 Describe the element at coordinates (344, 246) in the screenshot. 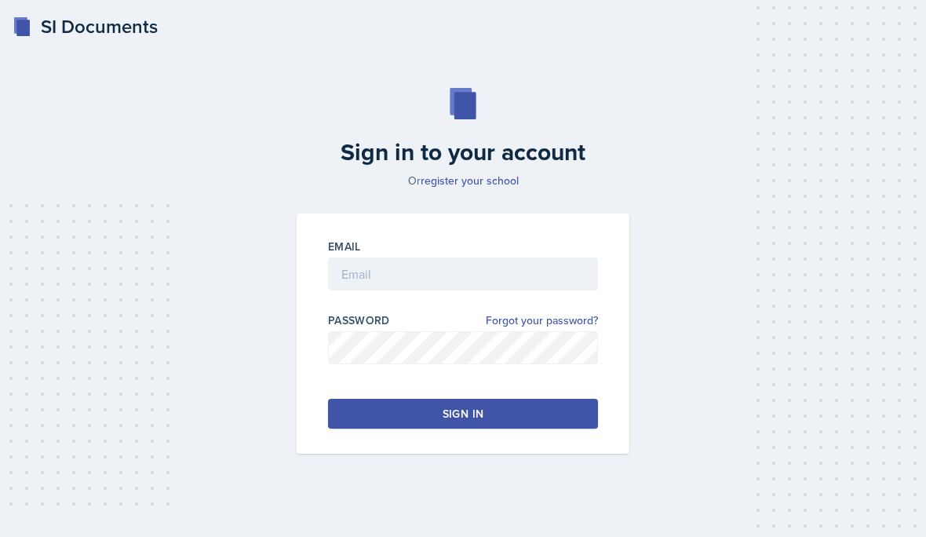

I see `label: Email` at that location.